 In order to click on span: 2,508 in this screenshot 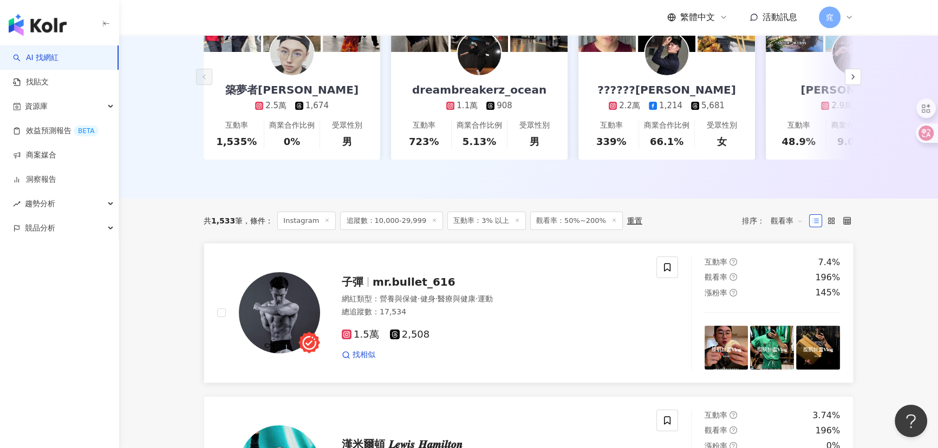, I will do `click(410, 335)`.